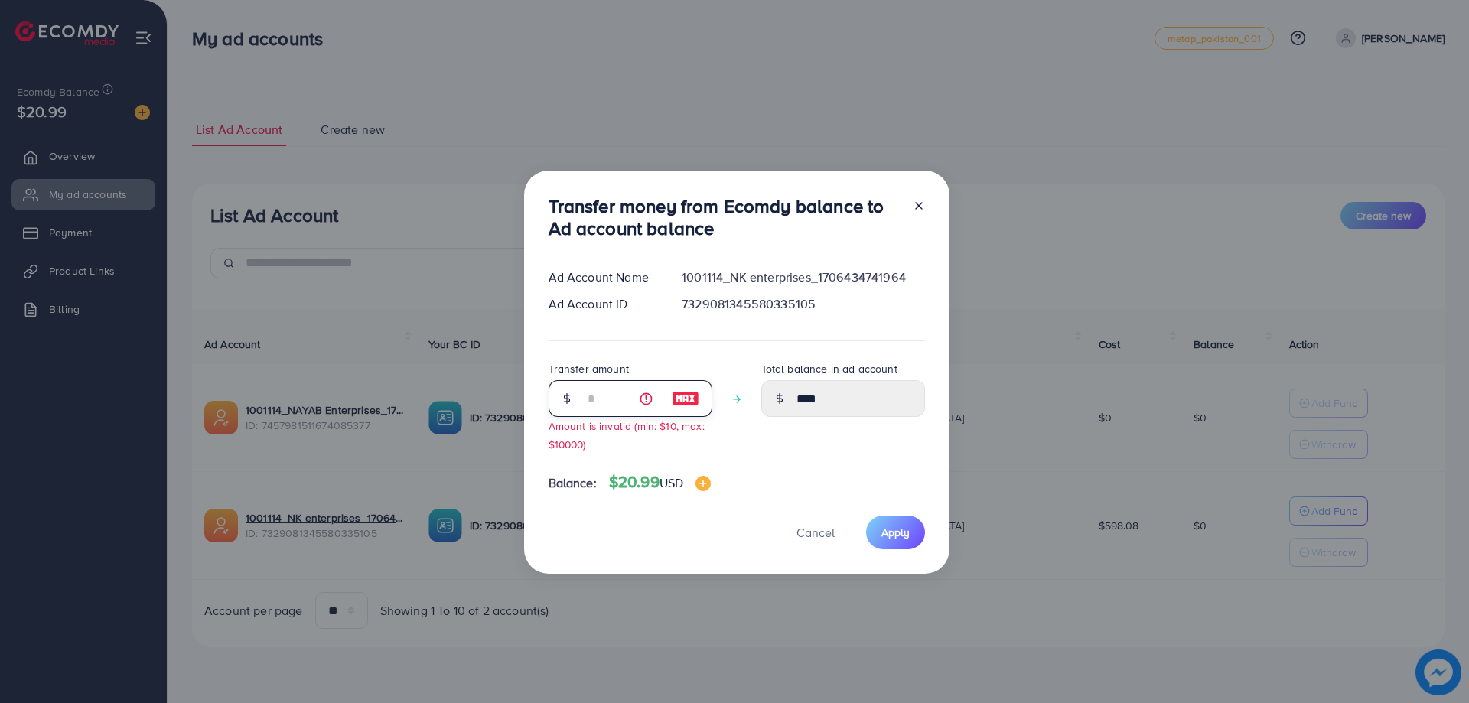 The image size is (1469, 703). What do you see at coordinates (816, 533) in the screenshot?
I see `span: Cancel` at bounding box center [816, 533].